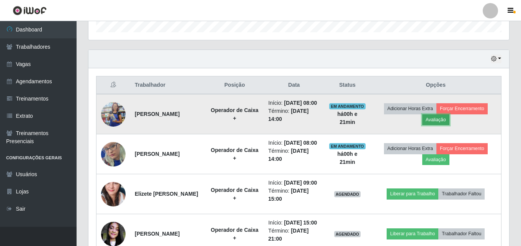 The image size is (521, 246). Describe the element at coordinates (168, 85) in the screenshot. I see `th: Trabalhador` at that location.